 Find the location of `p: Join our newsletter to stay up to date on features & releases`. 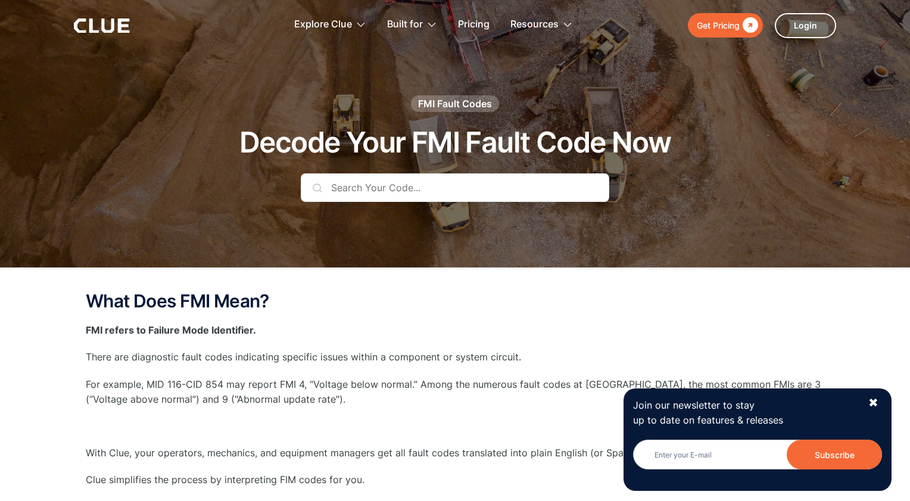

p: Join our newsletter to stay up to date on features & releases is located at coordinates (745, 413).